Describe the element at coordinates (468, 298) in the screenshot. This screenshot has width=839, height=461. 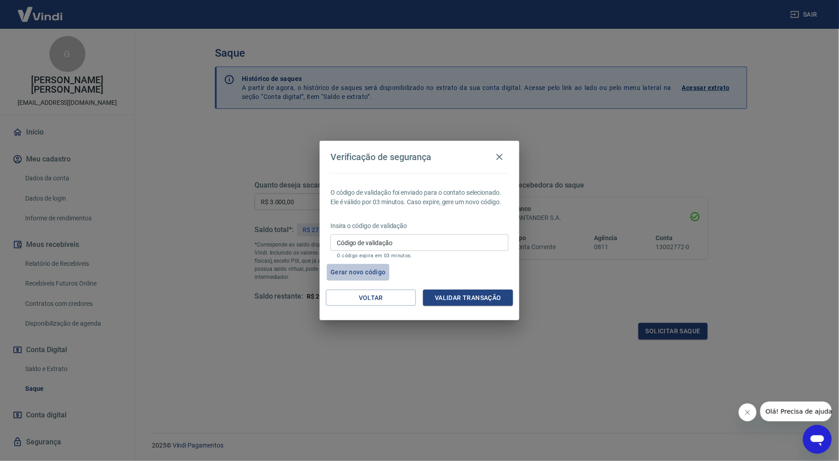
I see `button: Validar transação` at that location.